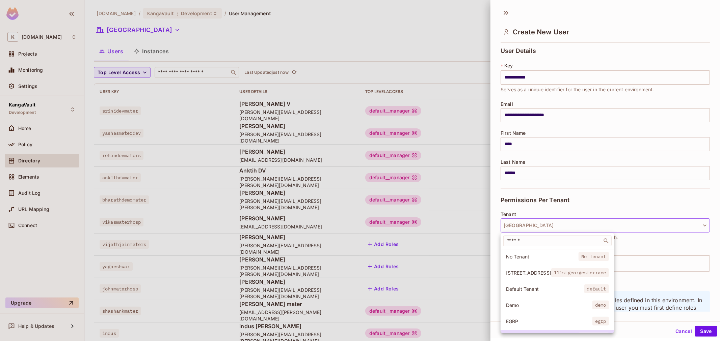 This screenshot has width=720, height=341. Describe the element at coordinates (600, 322) in the screenshot. I see `span: egrp` at that location.